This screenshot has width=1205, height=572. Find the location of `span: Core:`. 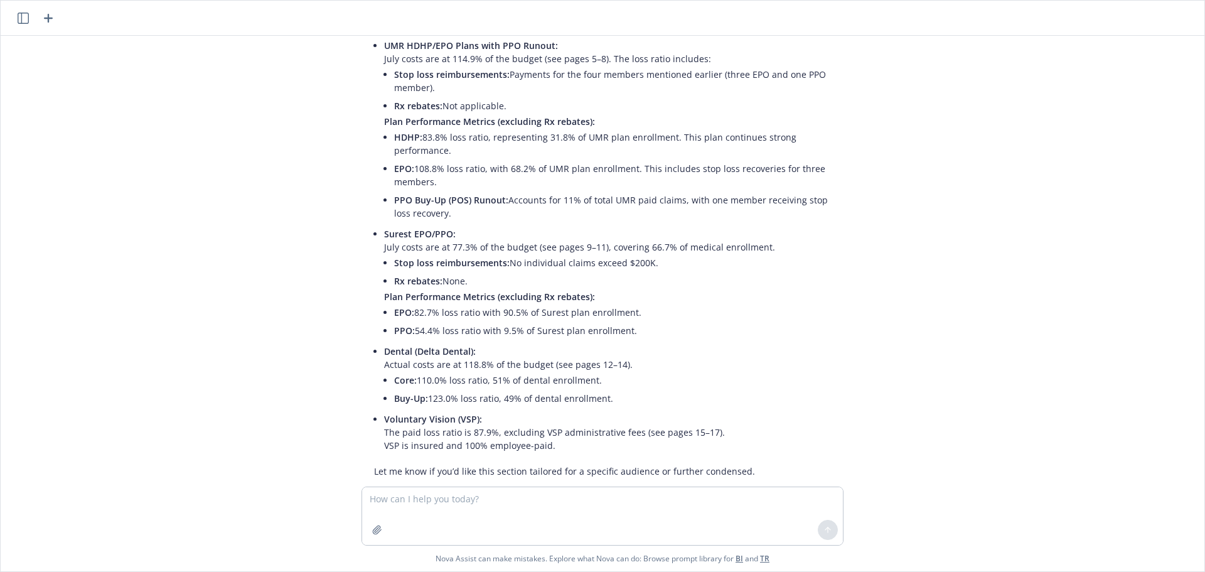

span: Core: is located at coordinates (405, 380).